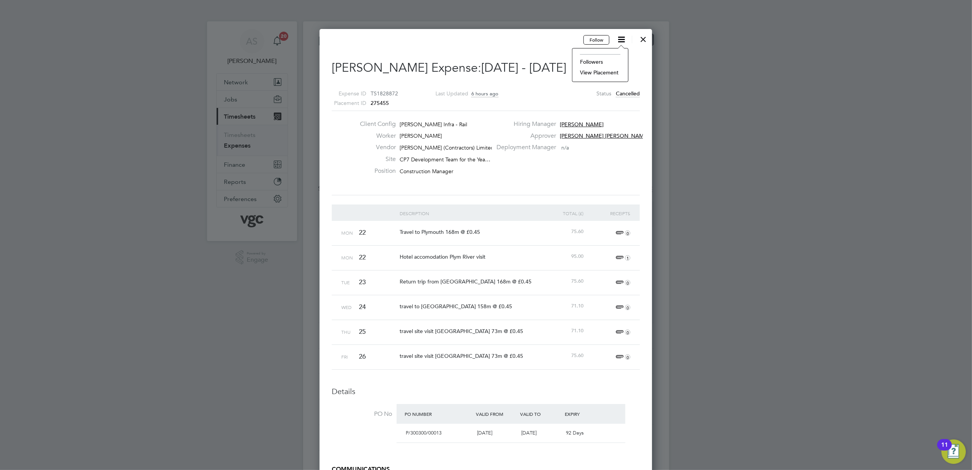 This screenshot has height=470, width=972. What do you see at coordinates (346, 332) in the screenshot?
I see `span: Thu` at bounding box center [346, 332].